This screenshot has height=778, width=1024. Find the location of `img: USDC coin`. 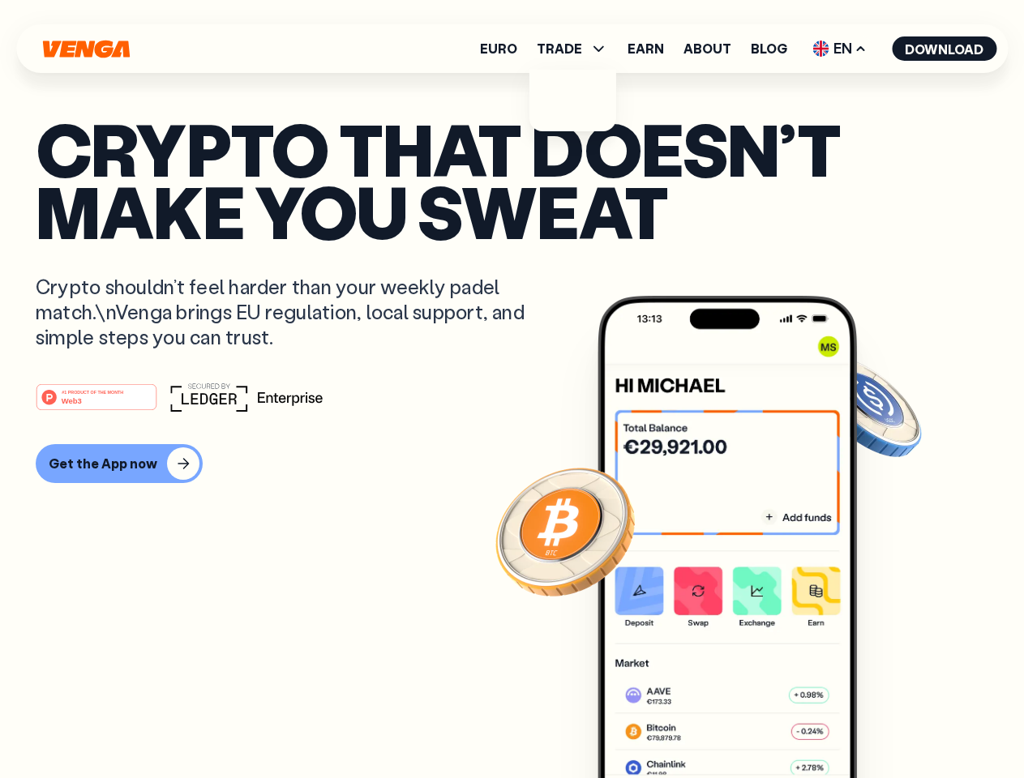

img: USDC coin is located at coordinates (867, 407).